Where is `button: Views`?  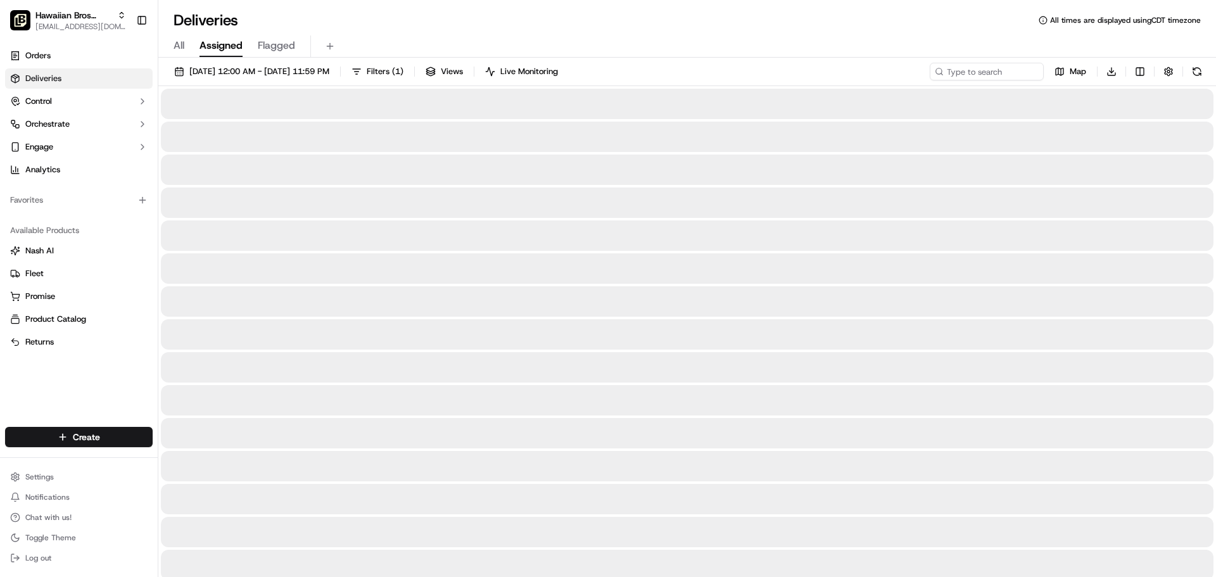
button: Views is located at coordinates (444, 72).